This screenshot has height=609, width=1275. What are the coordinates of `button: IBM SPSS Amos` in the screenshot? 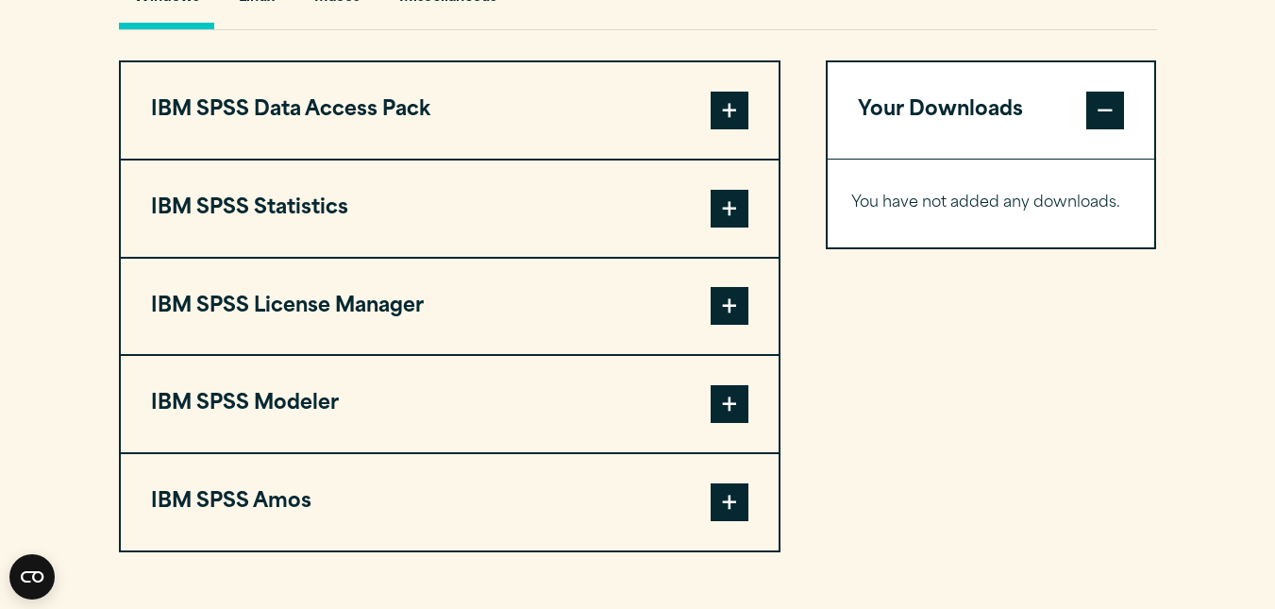 It's located at (449, 502).